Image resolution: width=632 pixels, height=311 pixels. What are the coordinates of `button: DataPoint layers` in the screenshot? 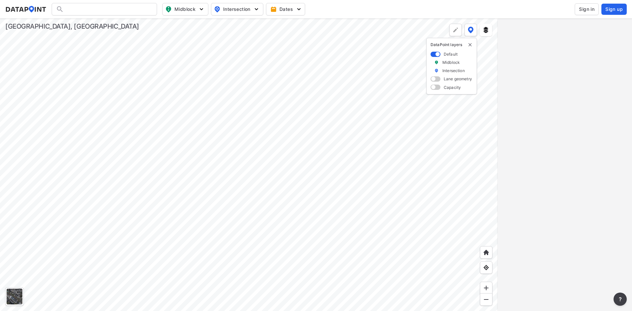 It's located at (470, 30).